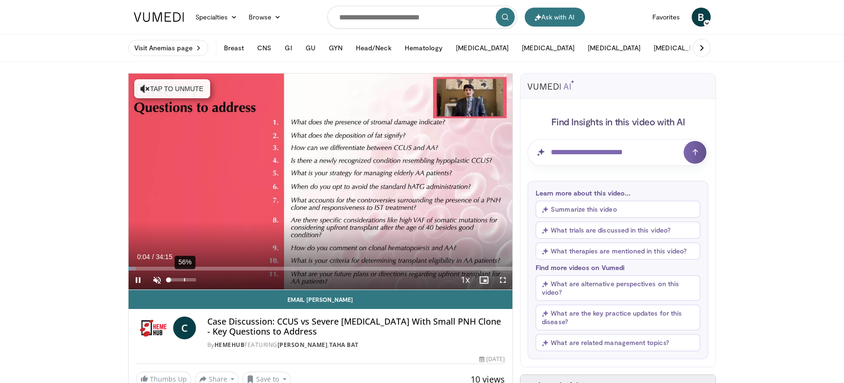 This screenshot has height=383, width=844. I want to click on button: Unmute, so click(157, 280).